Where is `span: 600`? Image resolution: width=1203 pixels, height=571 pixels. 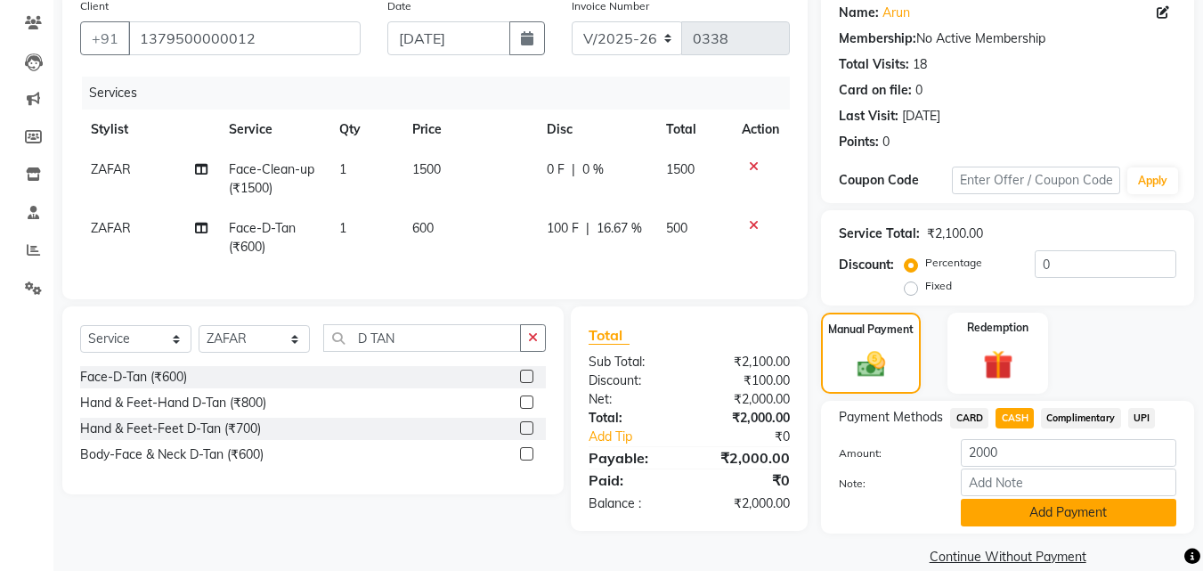 span: 600 is located at coordinates (423, 228).